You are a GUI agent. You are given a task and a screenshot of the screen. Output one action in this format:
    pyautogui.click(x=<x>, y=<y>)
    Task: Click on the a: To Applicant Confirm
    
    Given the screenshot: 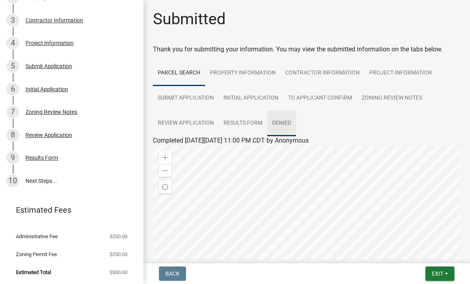 What is the action you would take?
    pyautogui.click(x=320, y=98)
    